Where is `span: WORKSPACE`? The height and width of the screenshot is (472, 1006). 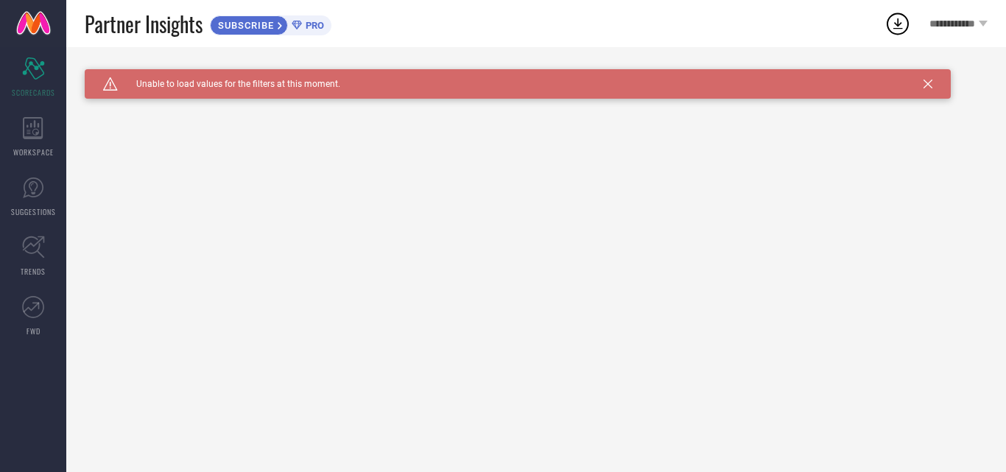
span: WORKSPACE is located at coordinates (33, 152).